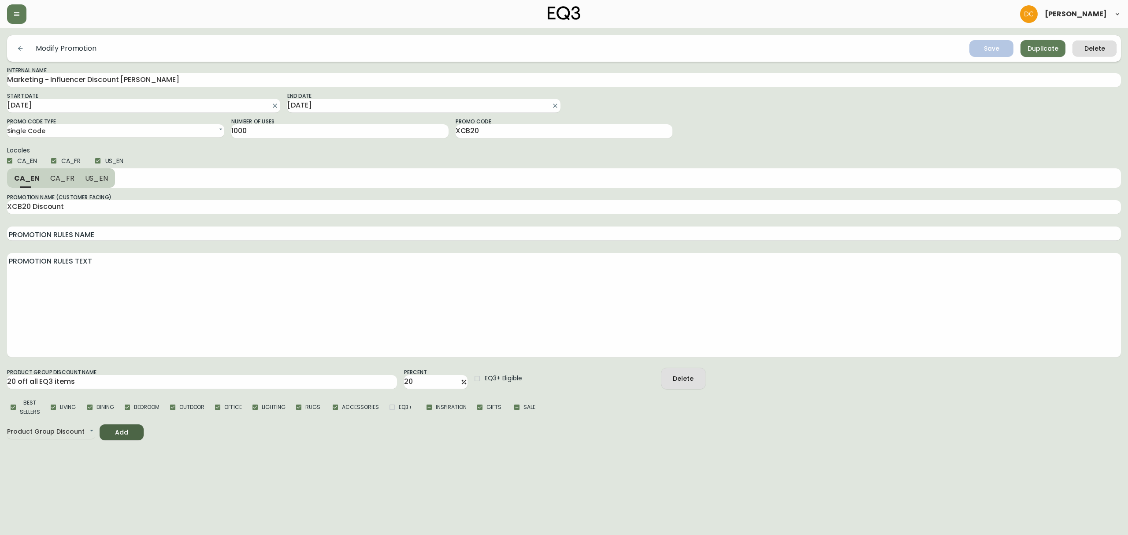 This screenshot has width=1128, height=535. I want to click on legend: Locales, so click(19, 150).